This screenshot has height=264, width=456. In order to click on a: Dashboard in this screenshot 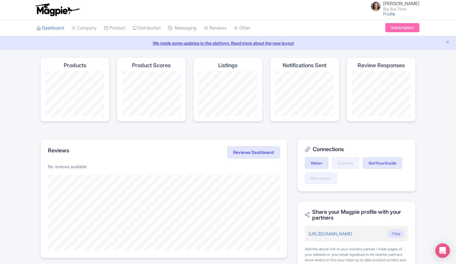, I will do `click(50, 28)`.